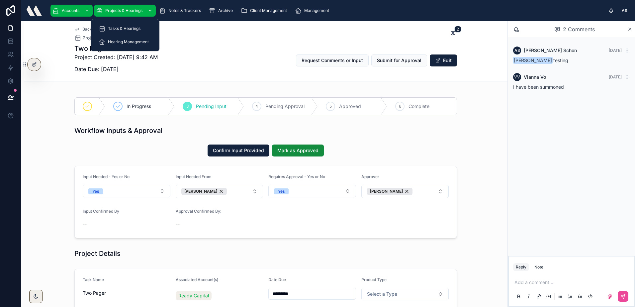 This screenshot has width=635, height=307. I want to click on span: Input Confirmed By, so click(101, 211).